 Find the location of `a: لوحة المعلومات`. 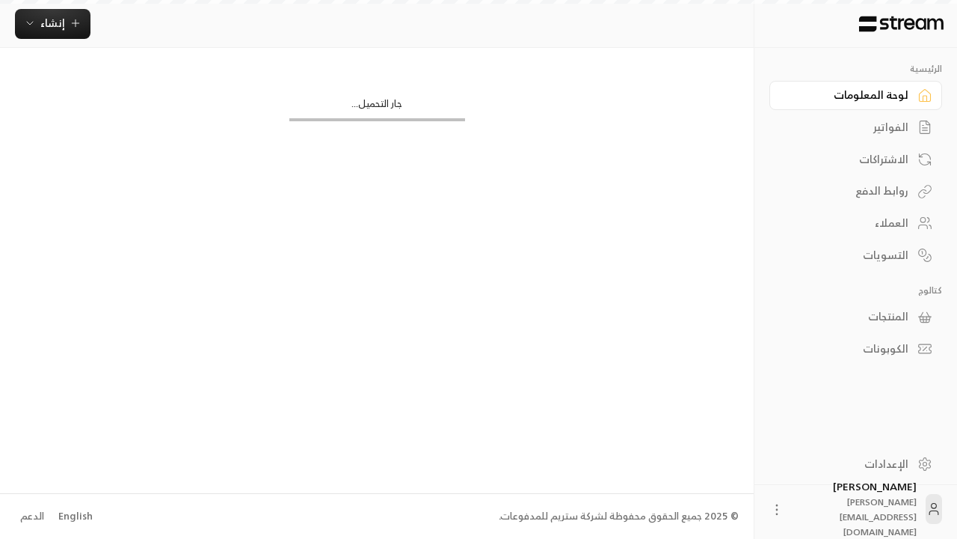

a: لوحة المعلومات is located at coordinates (856, 95).